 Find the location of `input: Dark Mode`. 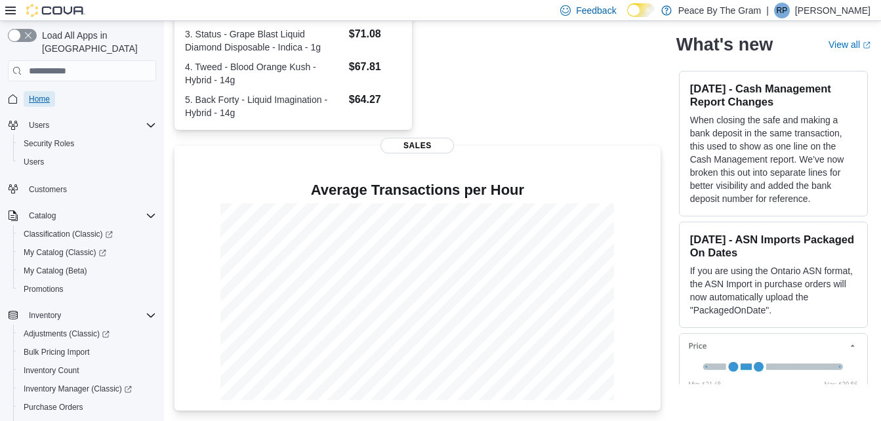

input: Dark Mode is located at coordinates (641, 10).